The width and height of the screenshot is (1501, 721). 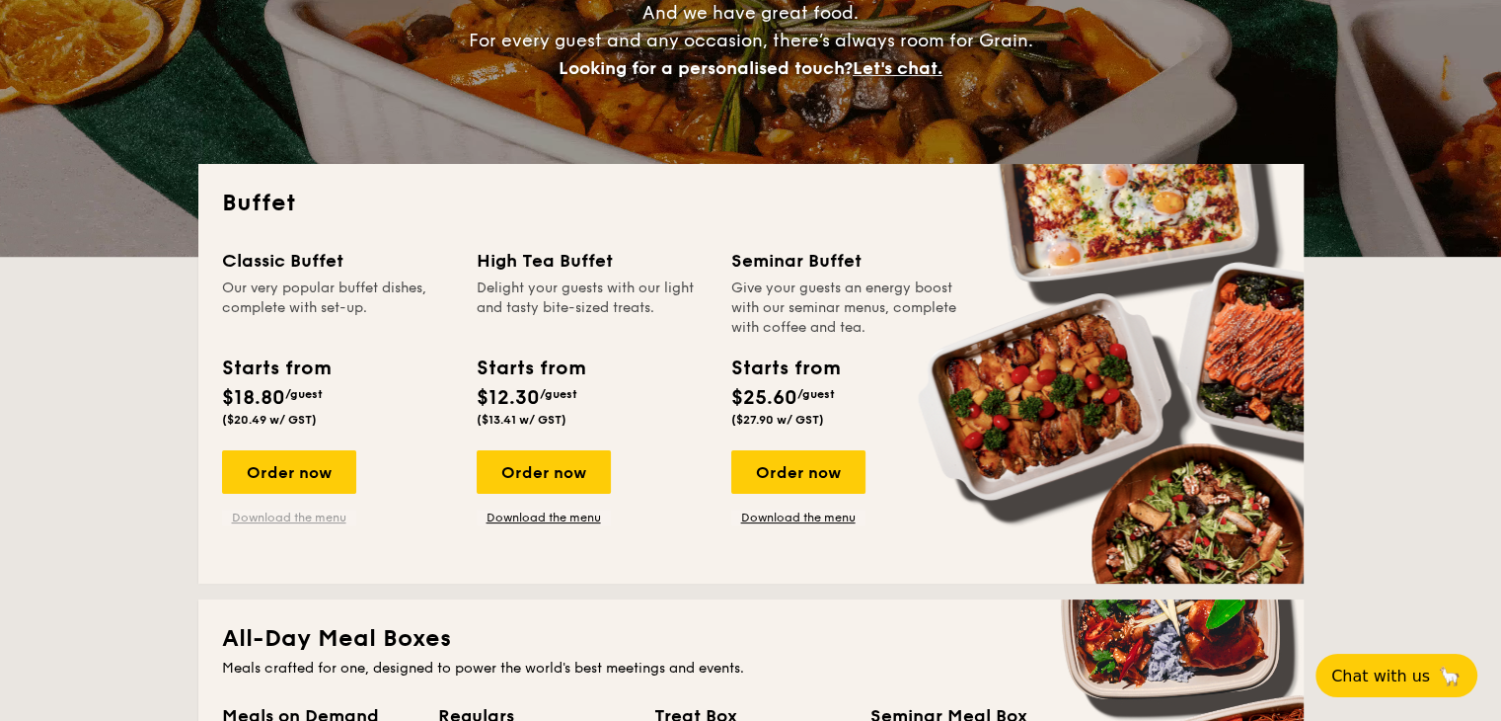 What do you see at coordinates (751, 203) in the screenshot?
I see `h2: Buffet` at bounding box center [751, 203].